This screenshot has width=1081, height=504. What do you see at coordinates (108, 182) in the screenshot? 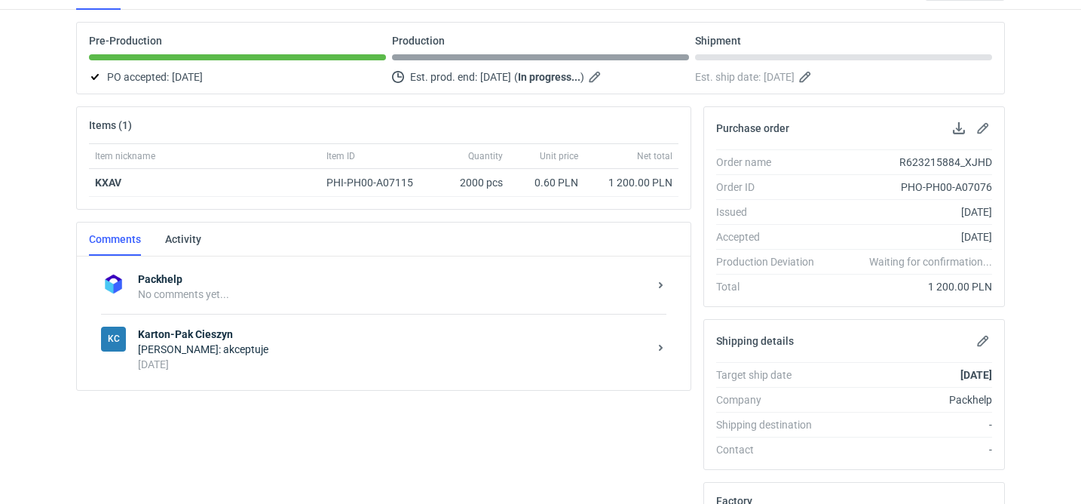
I see `a: KXAV` at bounding box center [108, 182].